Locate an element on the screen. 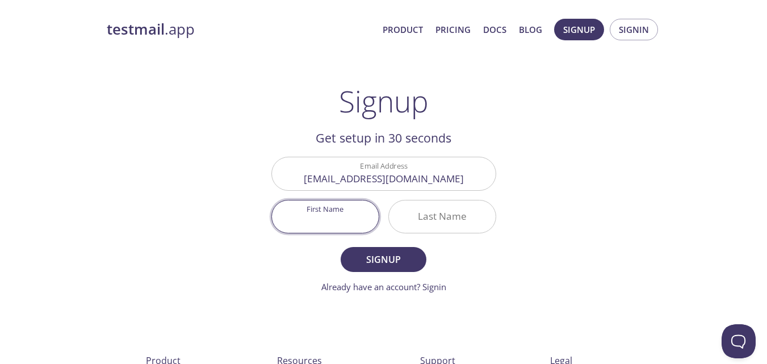 Image resolution: width=767 pixels, height=364 pixels. strong: testmail is located at coordinates (136, 29).